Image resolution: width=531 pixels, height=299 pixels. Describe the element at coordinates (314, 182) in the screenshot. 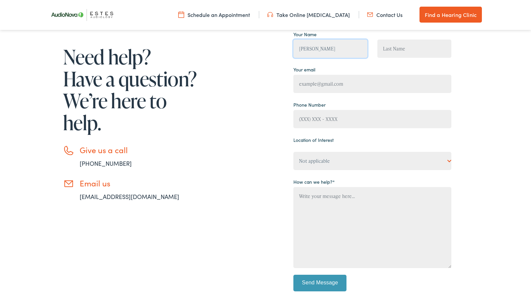

I see `label: How can we help?` at that location.